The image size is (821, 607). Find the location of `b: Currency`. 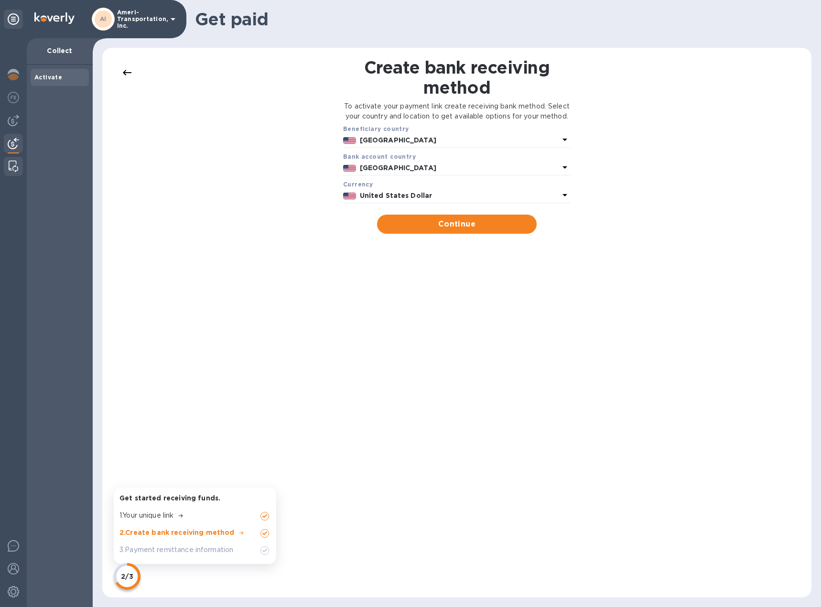

b: Currency is located at coordinates (358, 184).